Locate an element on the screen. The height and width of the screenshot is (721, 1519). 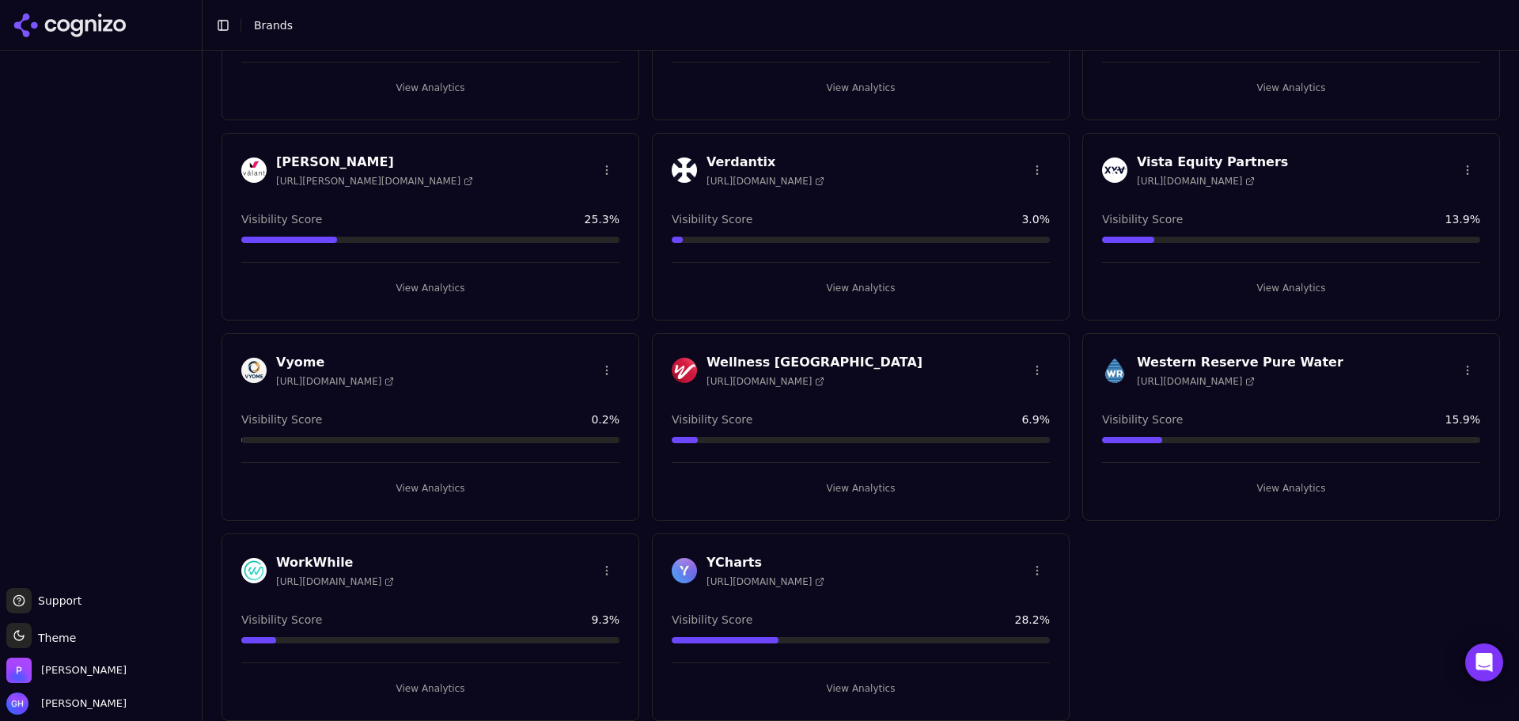
h3: Western Reserve Pure Water is located at coordinates (1240, 362).